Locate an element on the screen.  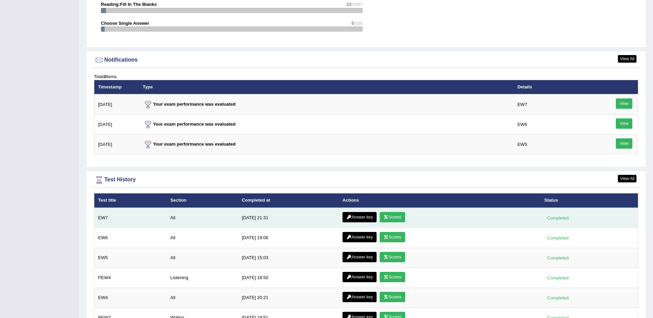
strong: Reading:Fill In The Blanks is located at coordinates (129, 4).